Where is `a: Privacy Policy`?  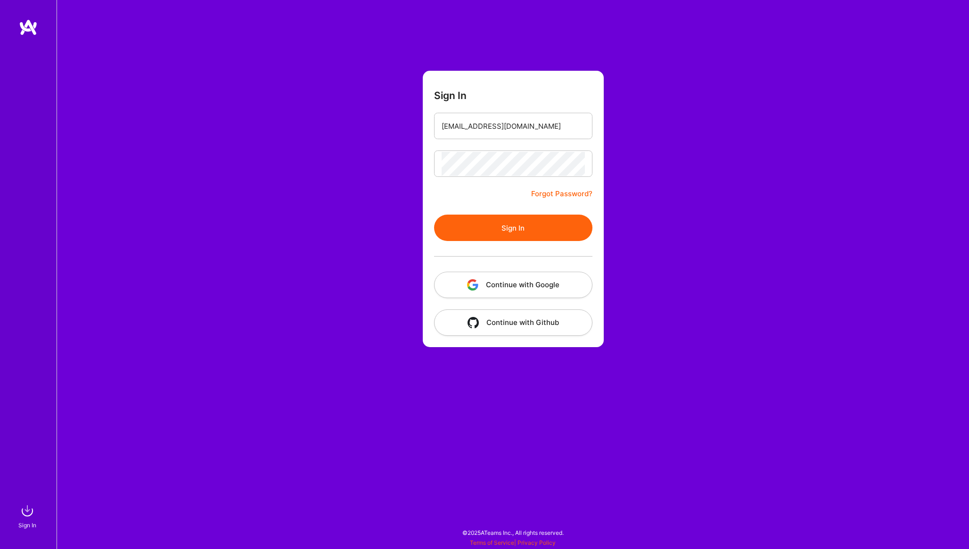 a: Privacy Policy is located at coordinates (536, 542).